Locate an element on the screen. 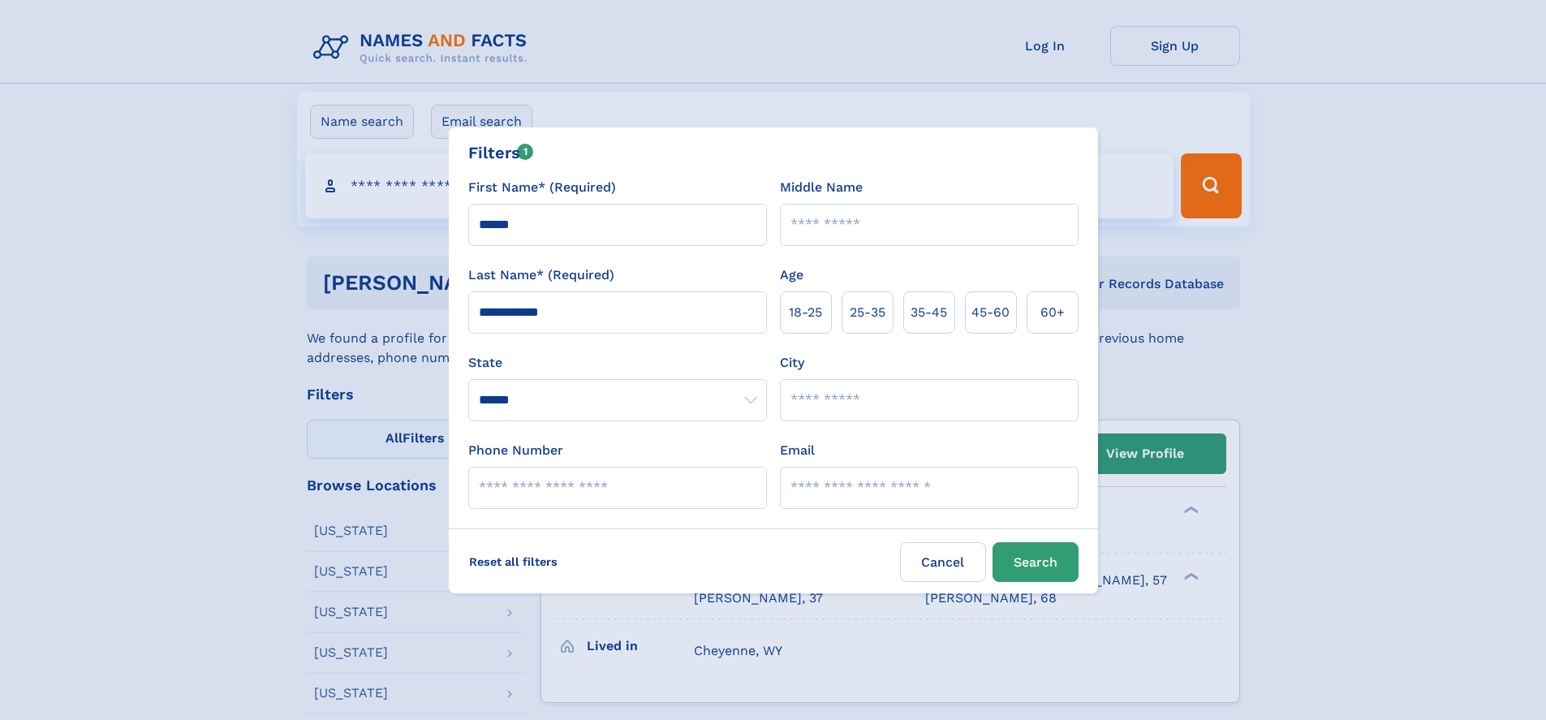 Image resolution: width=1546 pixels, height=720 pixels. label: State is located at coordinates (618, 363).